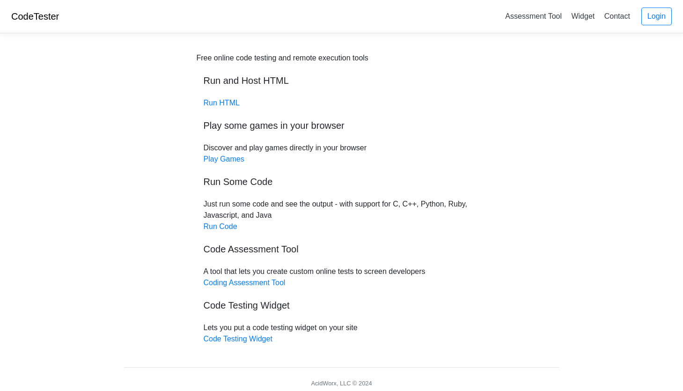 This screenshot has width=683, height=391. I want to click on div: Free online code testing and remote execution tools, so click(282, 58).